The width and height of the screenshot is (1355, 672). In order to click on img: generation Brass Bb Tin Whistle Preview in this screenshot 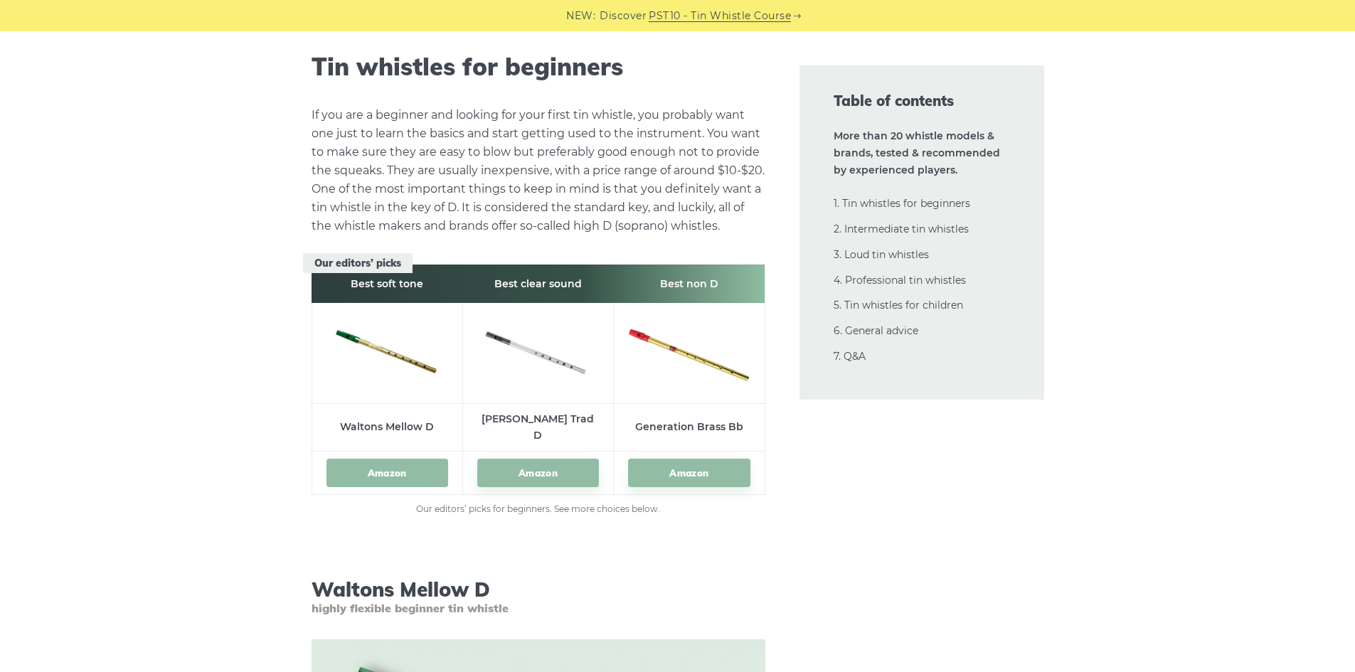, I will do `click(689, 351)`.